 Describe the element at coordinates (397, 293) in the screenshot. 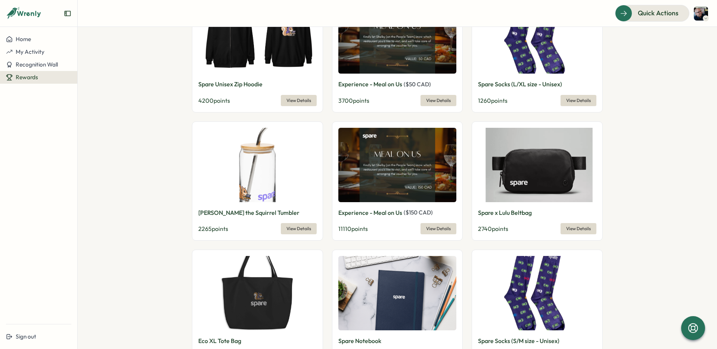

I see `img: Spare Notebook` at that location.